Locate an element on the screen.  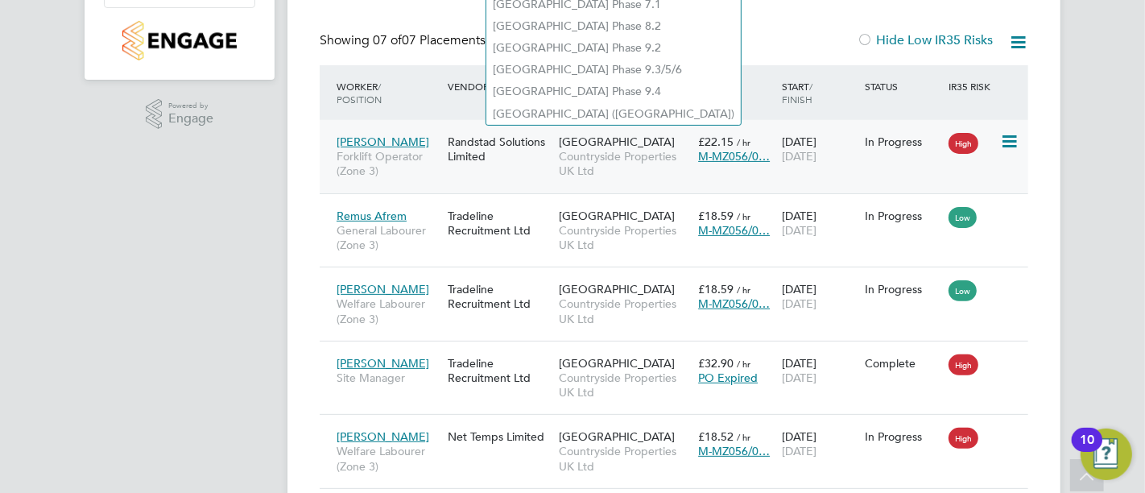
span: £22.15 is located at coordinates (716, 142).